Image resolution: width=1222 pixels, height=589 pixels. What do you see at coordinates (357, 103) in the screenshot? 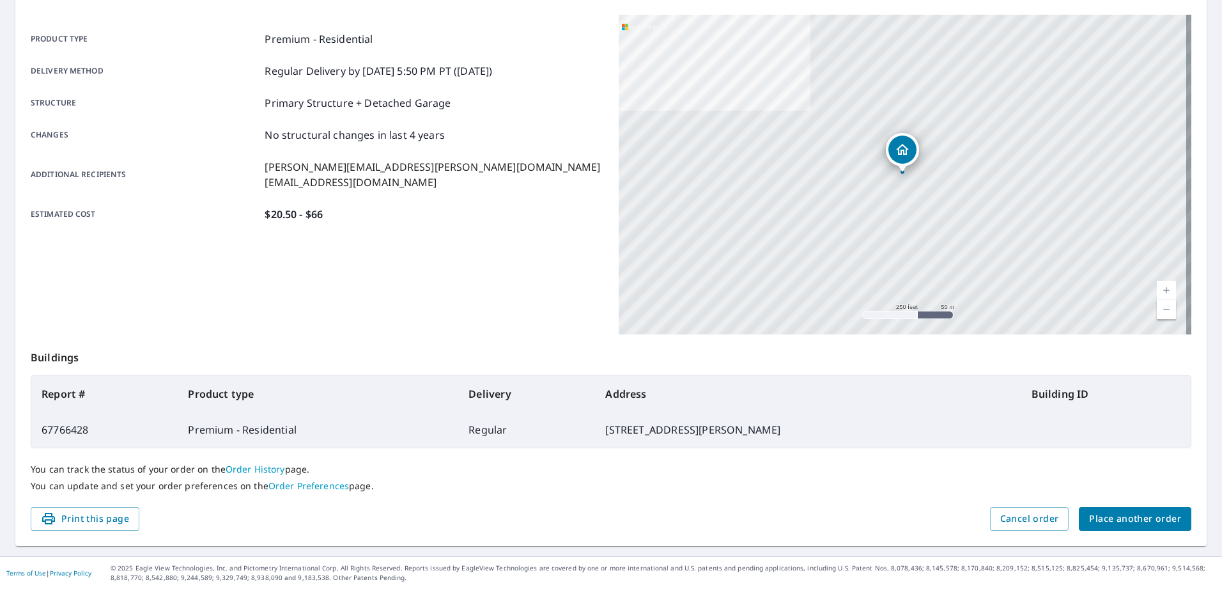
I see `p: Primary Structure + Detached Garage` at bounding box center [357, 103].